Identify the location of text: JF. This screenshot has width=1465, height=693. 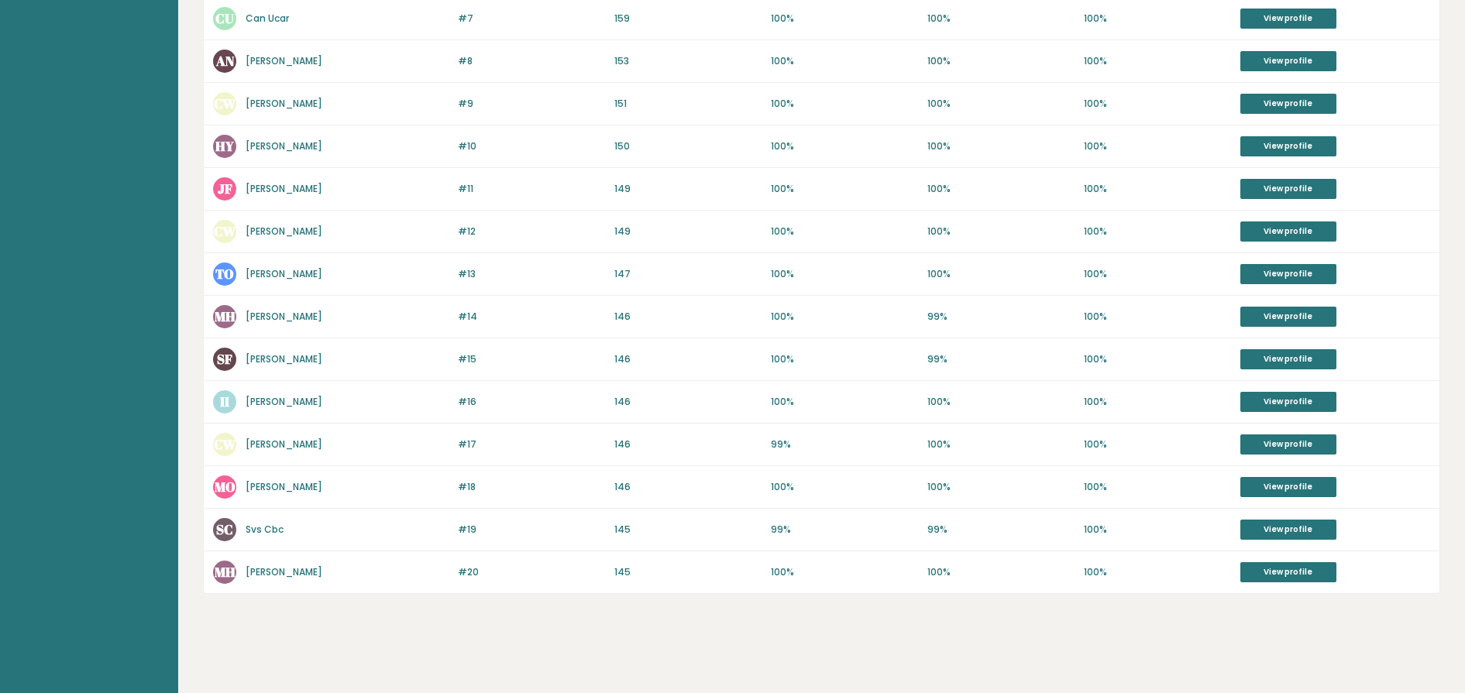
(225, 188).